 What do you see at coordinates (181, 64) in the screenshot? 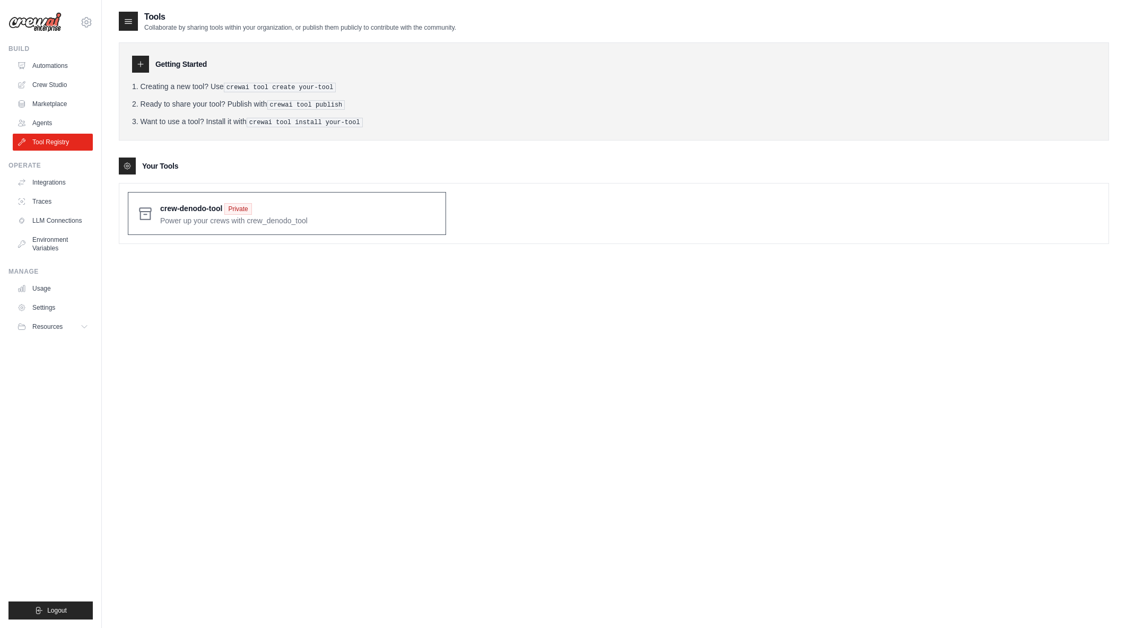
I see `h3: Getting Started` at bounding box center [181, 64].